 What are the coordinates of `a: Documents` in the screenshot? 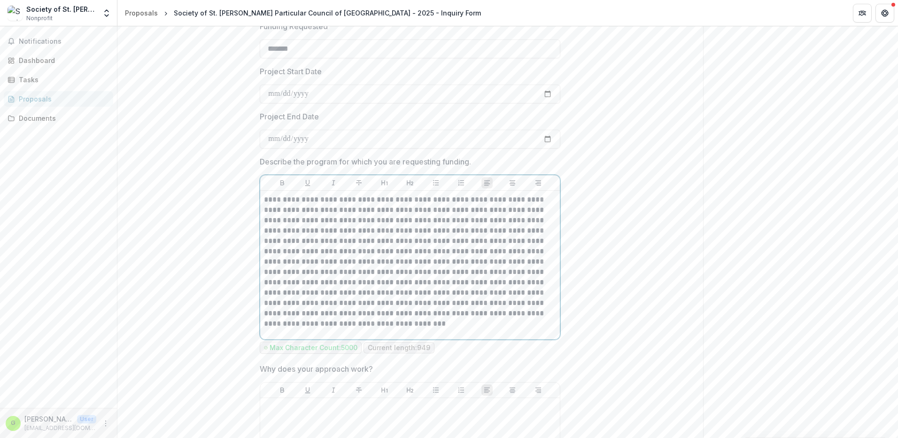 It's located at (58, 118).